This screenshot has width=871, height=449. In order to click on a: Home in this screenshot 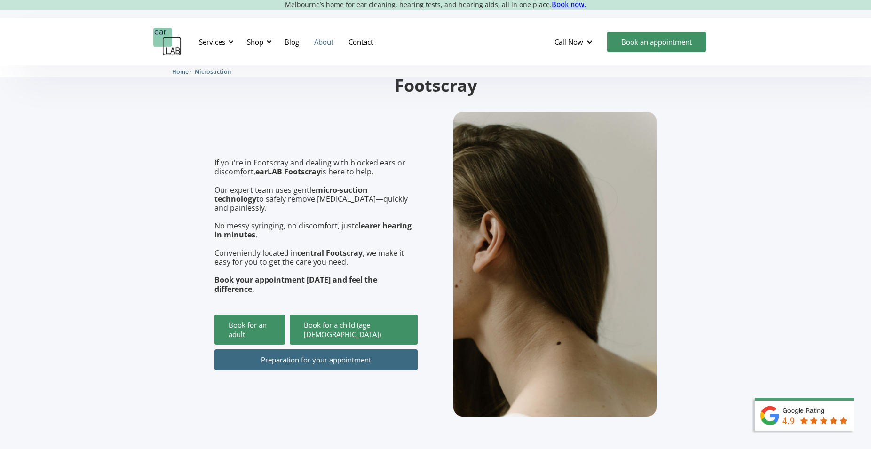, I will do `click(180, 71)`.